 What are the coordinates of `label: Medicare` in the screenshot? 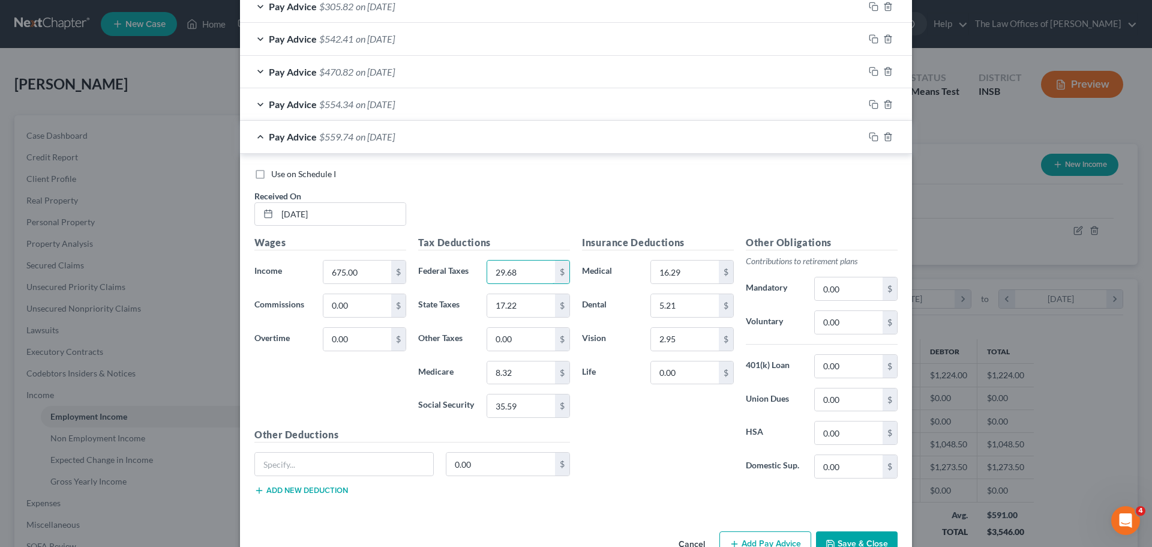 It's located at (446, 373).